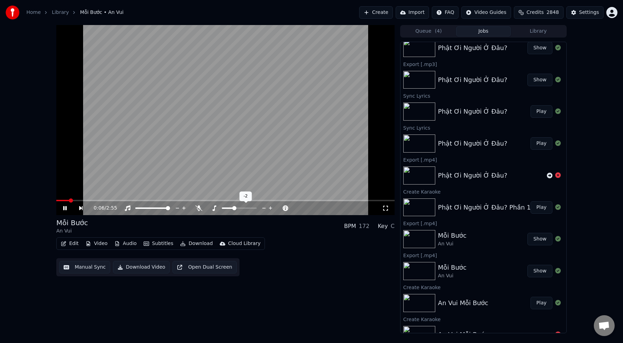 The width and height of the screenshot is (623, 343). Describe the element at coordinates (141, 267) in the screenshot. I see `button: Download Video` at that location.